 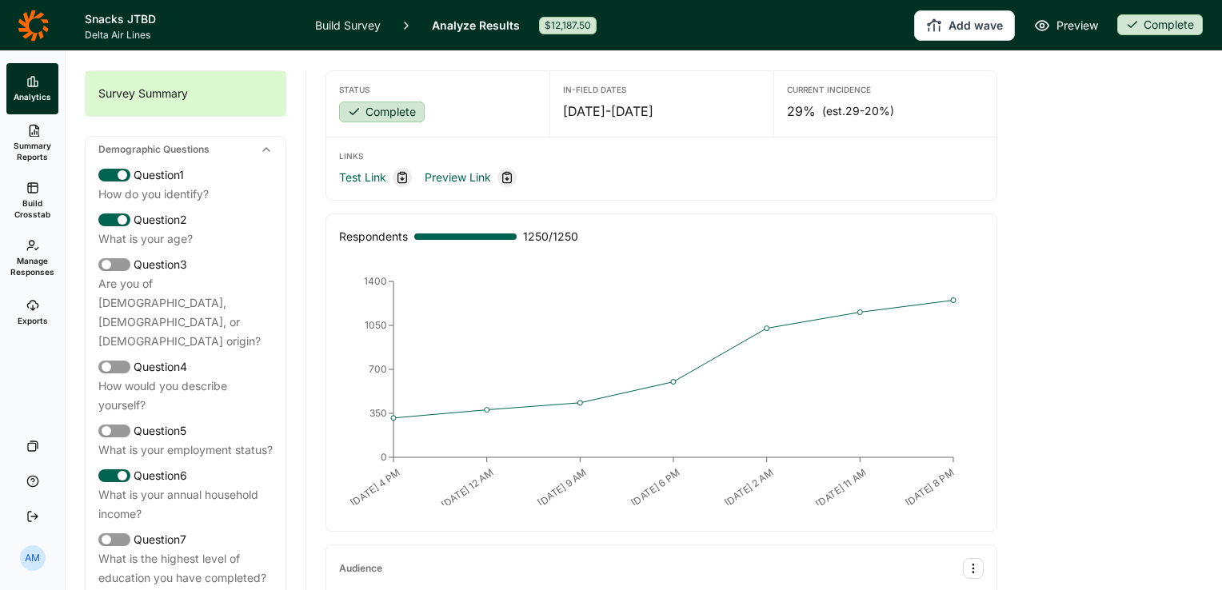 What do you see at coordinates (190, 19) in the screenshot?
I see `h1: Snacks JTBD` at bounding box center [190, 19].